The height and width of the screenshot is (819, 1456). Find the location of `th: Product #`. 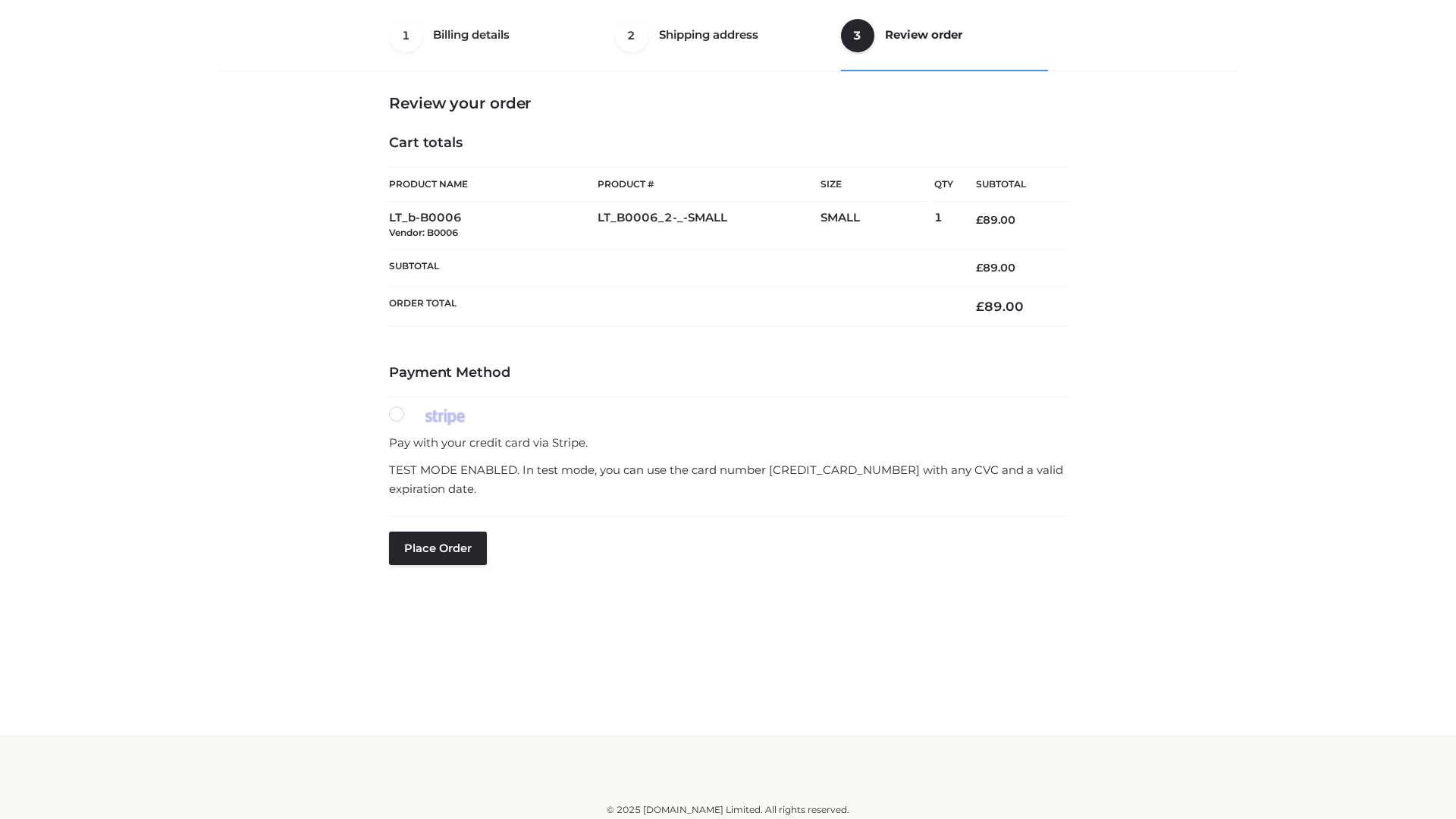

th: Product # is located at coordinates (709, 184).